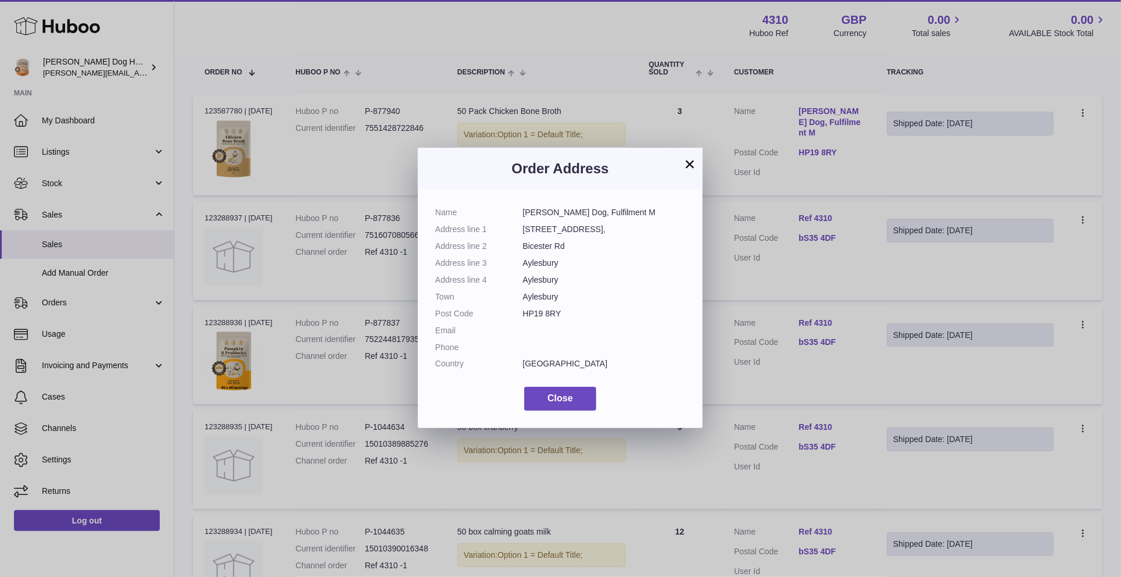  Describe the element at coordinates (605, 313) in the screenshot. I see `dd: HP19 8RY` at that location.